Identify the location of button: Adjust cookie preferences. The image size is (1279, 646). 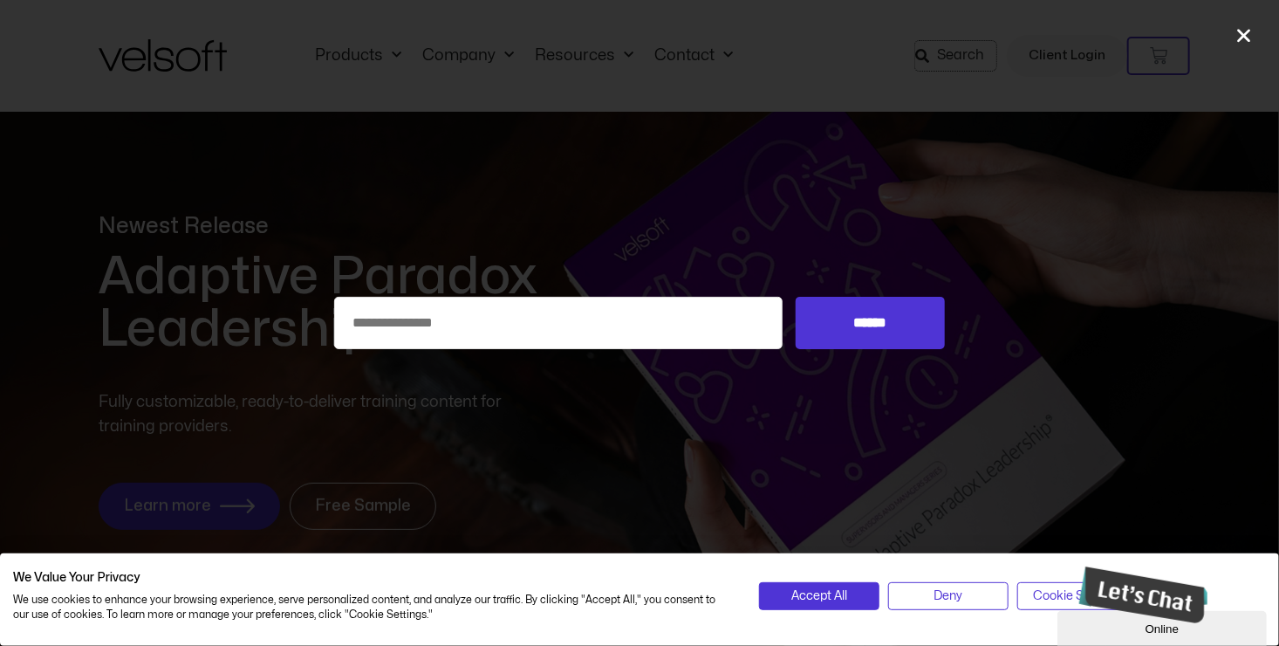
(1077, 596).